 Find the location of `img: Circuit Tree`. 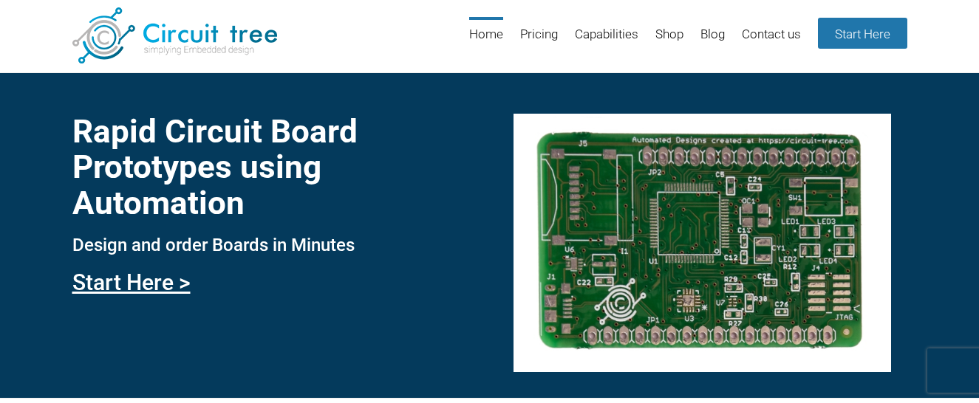

img: Circuit Tree is located at coordinates (174, 35).